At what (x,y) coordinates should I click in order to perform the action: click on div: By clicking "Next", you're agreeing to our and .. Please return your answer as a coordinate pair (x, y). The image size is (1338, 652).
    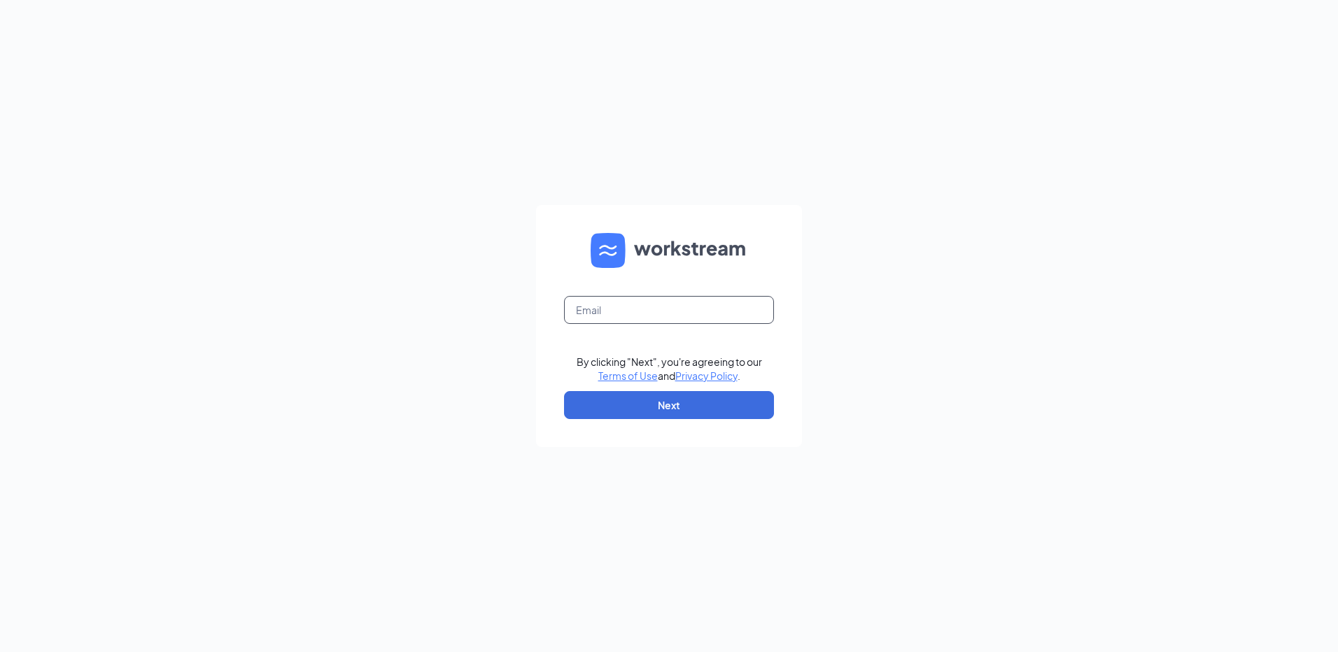
    Looking at the image, I should click on (669, 369).